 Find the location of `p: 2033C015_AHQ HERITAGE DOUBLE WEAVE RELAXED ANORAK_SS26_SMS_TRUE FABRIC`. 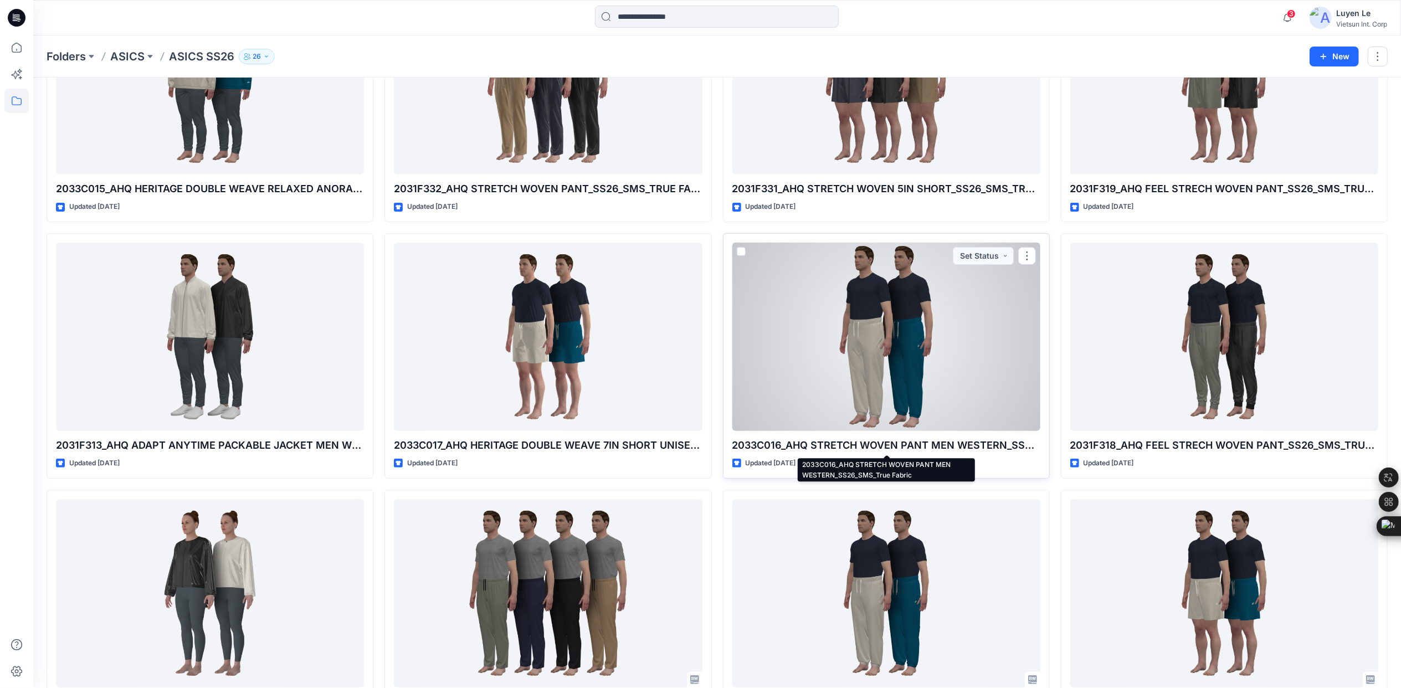

p: 2033C015_AHQ HERITAGE DOUBLE WEAVE RELAXED ANORAK_SS26_SMS_TRUE FABRIC is located at coordinates (210, 189).